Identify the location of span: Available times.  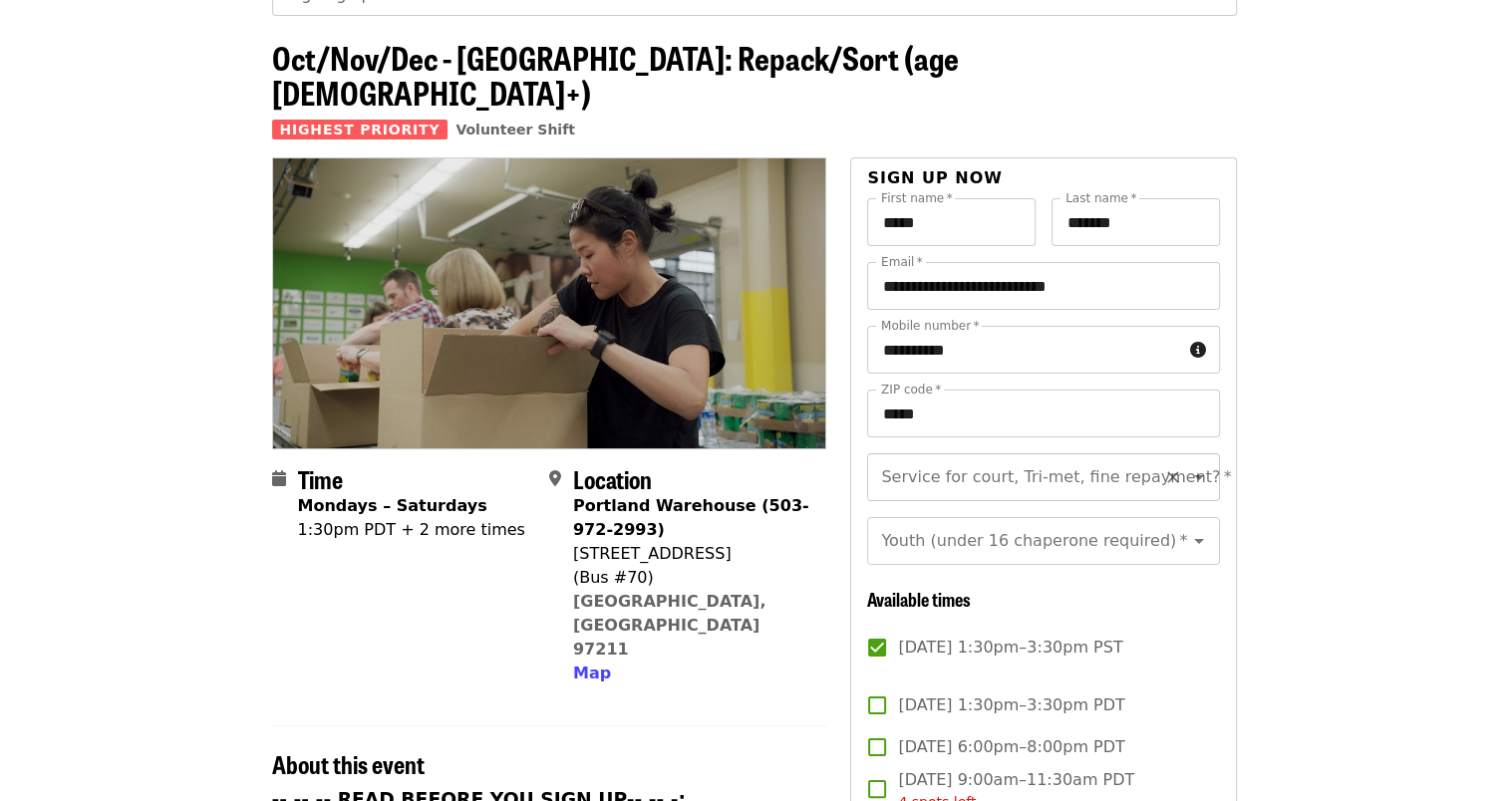
(919, 599).